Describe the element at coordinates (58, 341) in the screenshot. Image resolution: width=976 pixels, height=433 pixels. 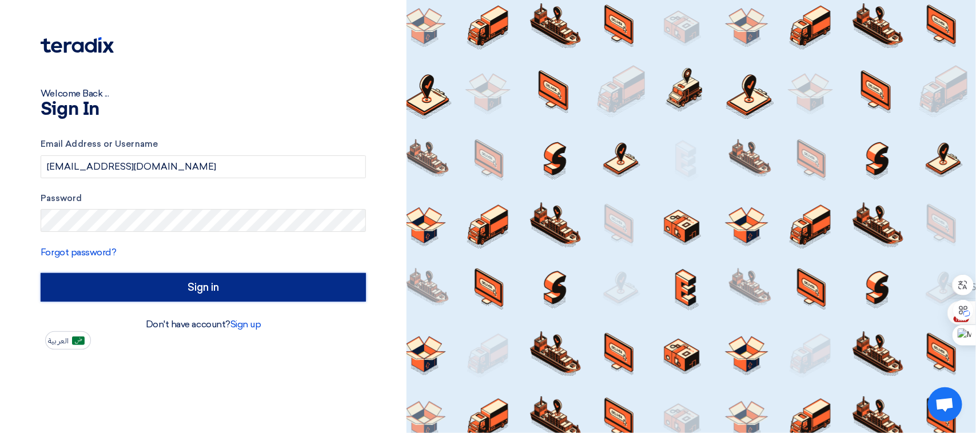
I see `span: العربية` at that location.